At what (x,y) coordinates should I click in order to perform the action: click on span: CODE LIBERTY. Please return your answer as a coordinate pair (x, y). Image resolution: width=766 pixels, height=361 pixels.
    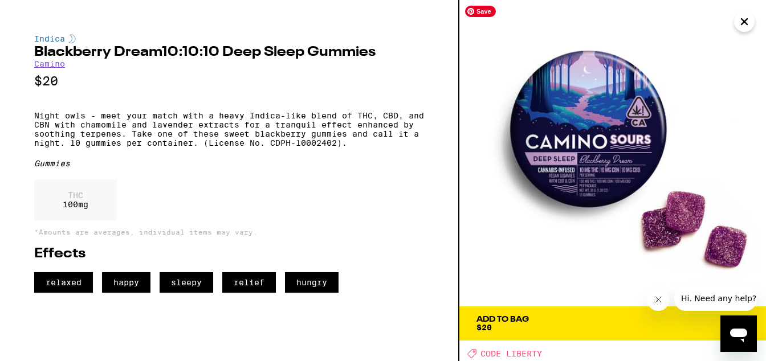
    Looking at the image, I should click on (511, 354).